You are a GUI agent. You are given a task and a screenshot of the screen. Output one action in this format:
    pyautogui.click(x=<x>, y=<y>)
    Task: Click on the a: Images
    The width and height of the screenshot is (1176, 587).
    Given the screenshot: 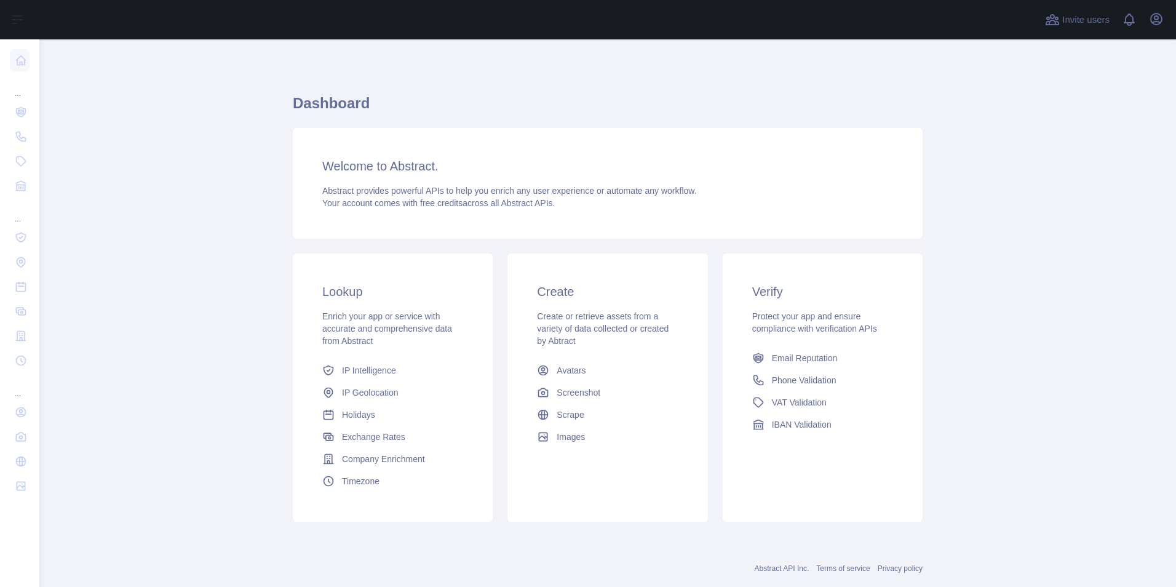 What is the action you would take?
    pyautogui.click(x=607, y=437)
    